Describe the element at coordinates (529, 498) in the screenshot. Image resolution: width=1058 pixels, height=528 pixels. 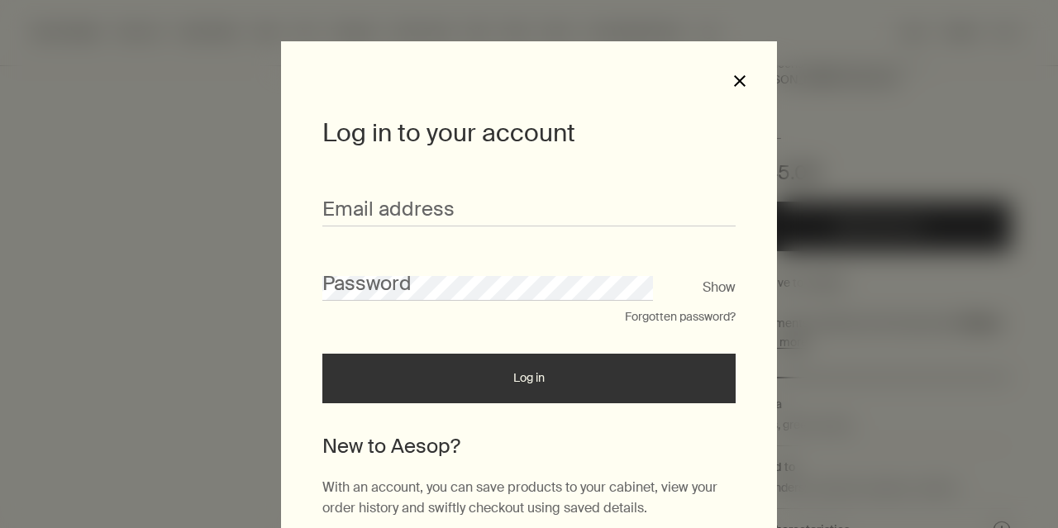
I see `p: With an account, you can save products to your cabinet, view your order history and swiftly check...` at that location.